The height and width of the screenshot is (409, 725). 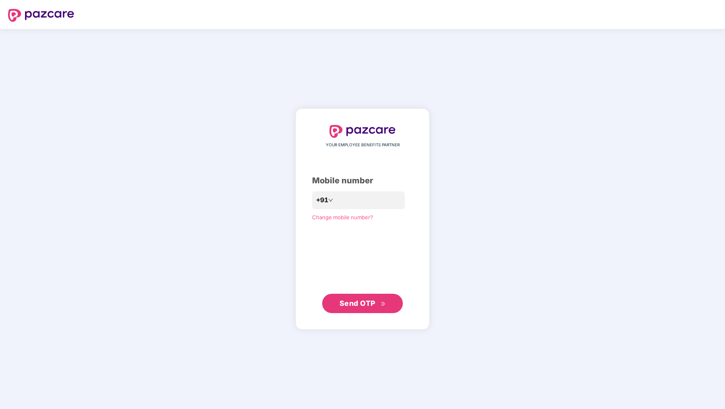 I want to click on div: Mobile number, so click(x=363, y=181).